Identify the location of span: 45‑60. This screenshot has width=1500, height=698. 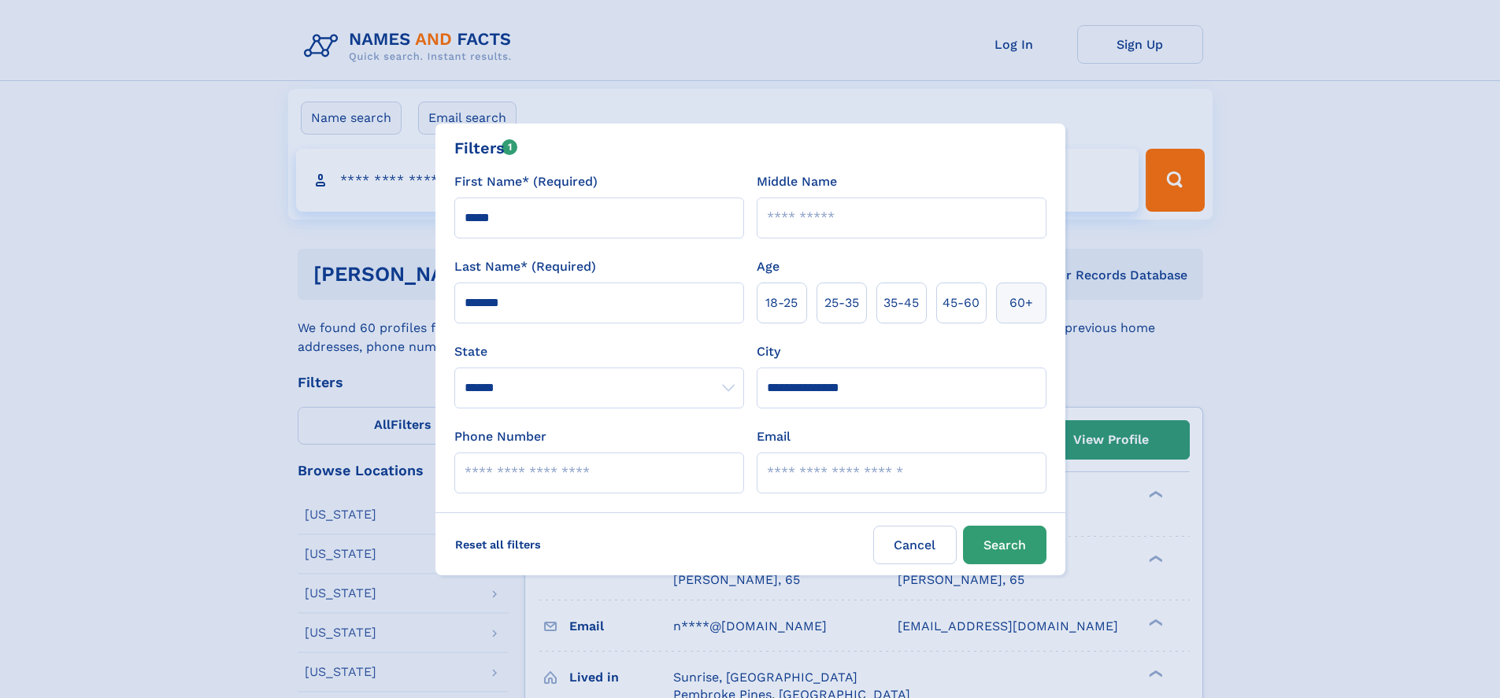
(961, 303).